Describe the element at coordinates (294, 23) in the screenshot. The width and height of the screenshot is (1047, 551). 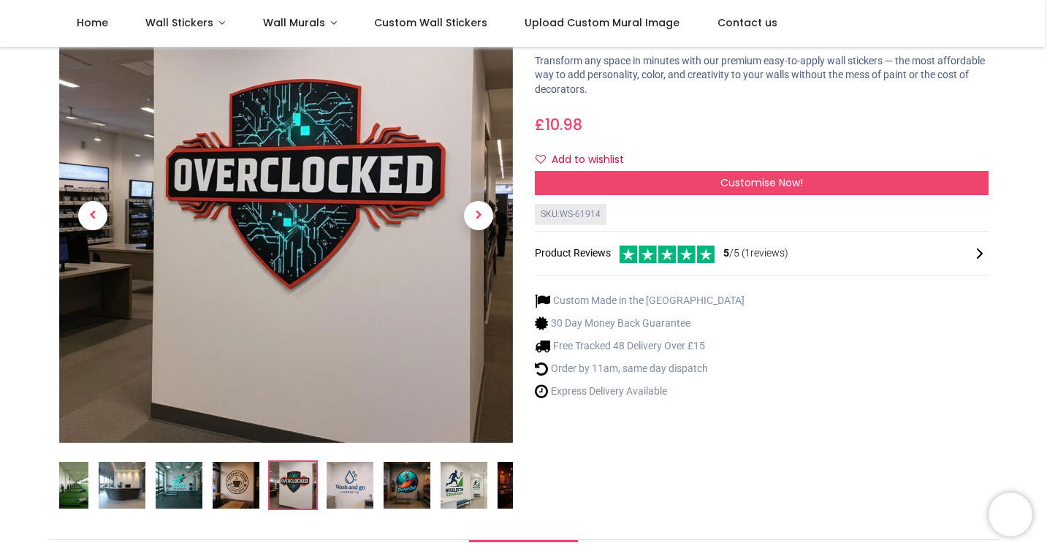
I see `span: Wall Murals` at that location.